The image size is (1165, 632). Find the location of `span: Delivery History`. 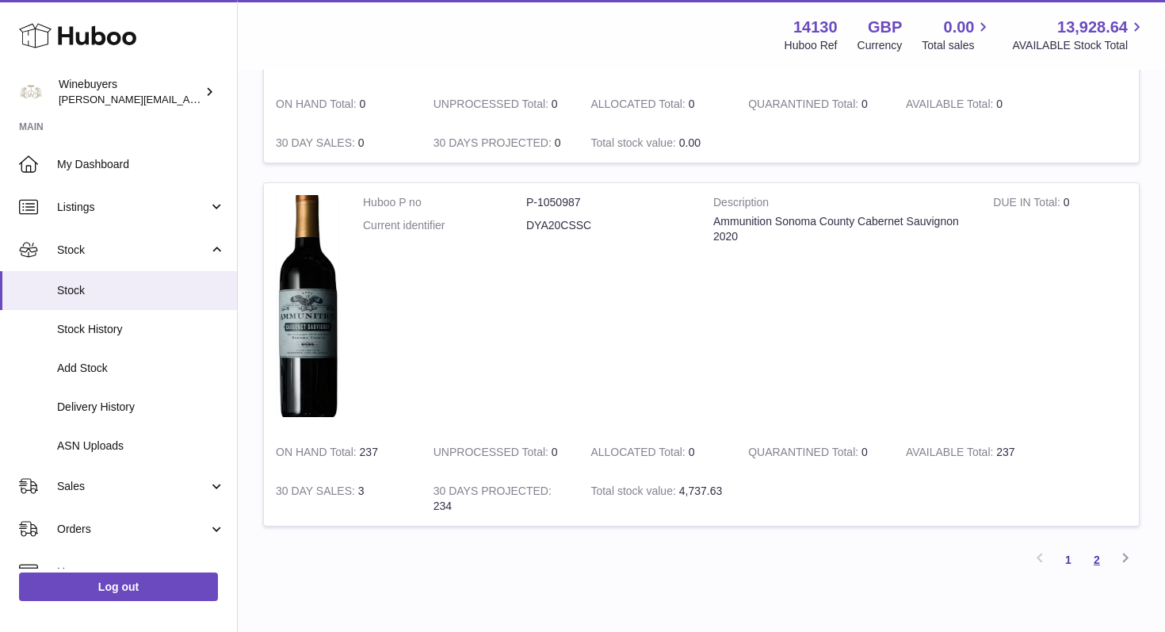

span: Delivery History is located at coordinates (141, 407).